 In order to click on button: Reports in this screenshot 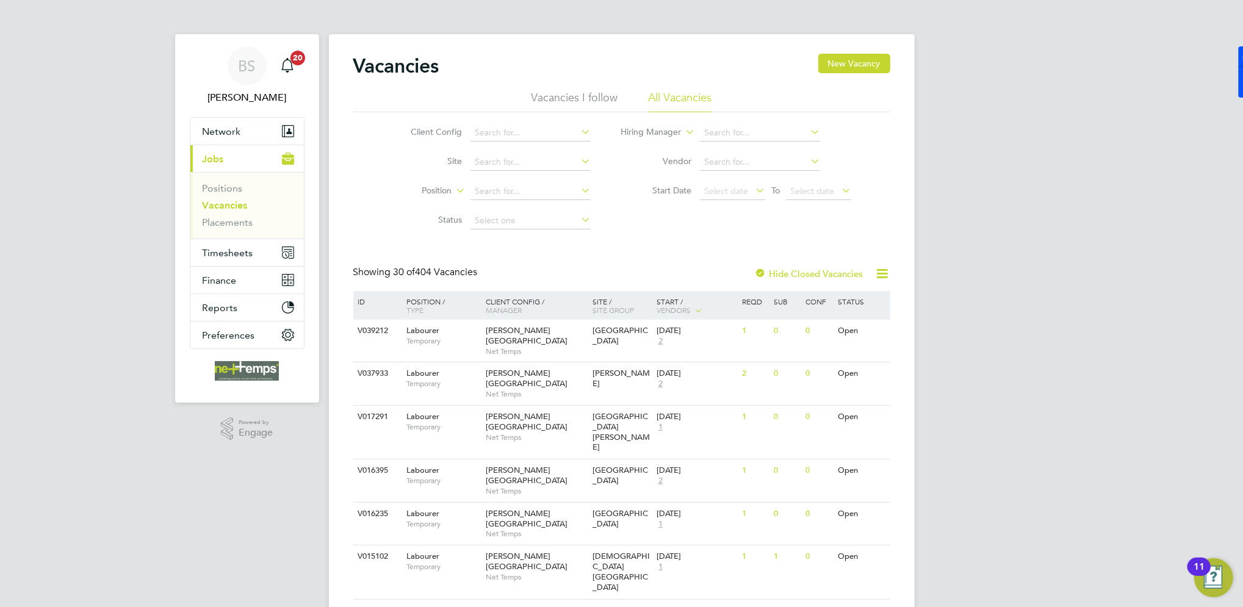, I will do `click(247, 308)`.